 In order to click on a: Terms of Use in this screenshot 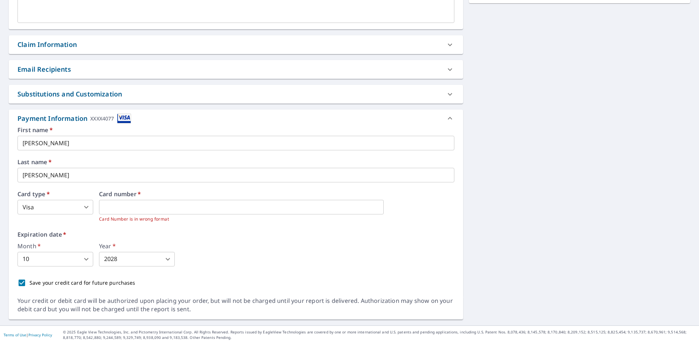, I will do `click(15, 335)`.